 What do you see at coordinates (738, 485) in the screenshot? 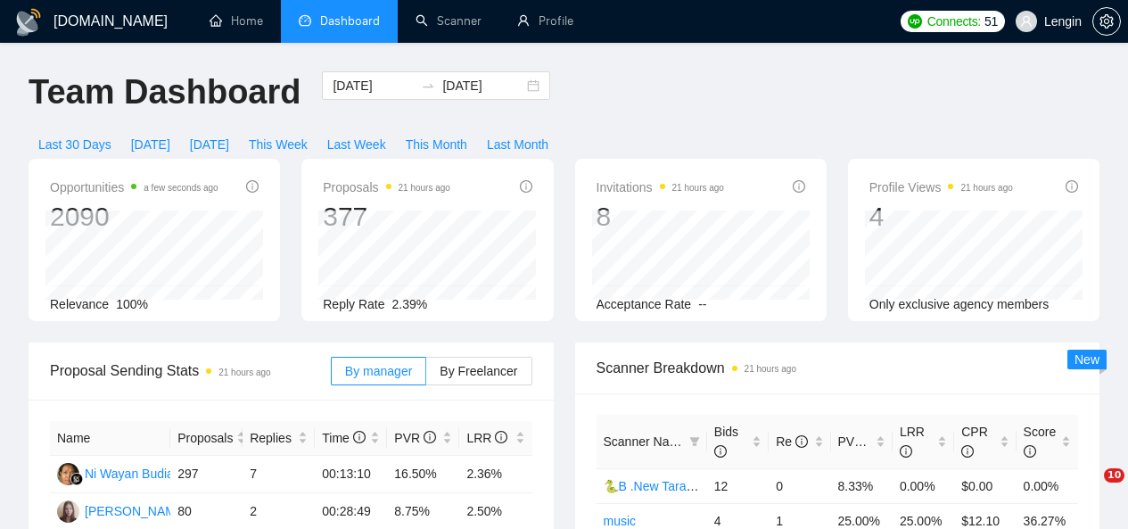
I see `td: 12` at bounding box center [738, 485].